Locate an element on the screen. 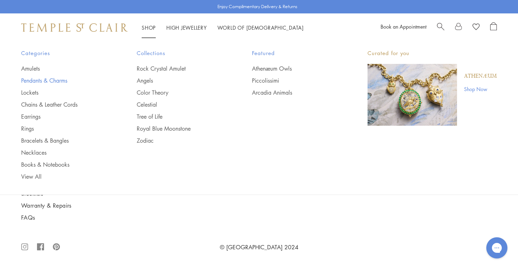  button: Gorgias live chat is located at coordinates (14, 13).